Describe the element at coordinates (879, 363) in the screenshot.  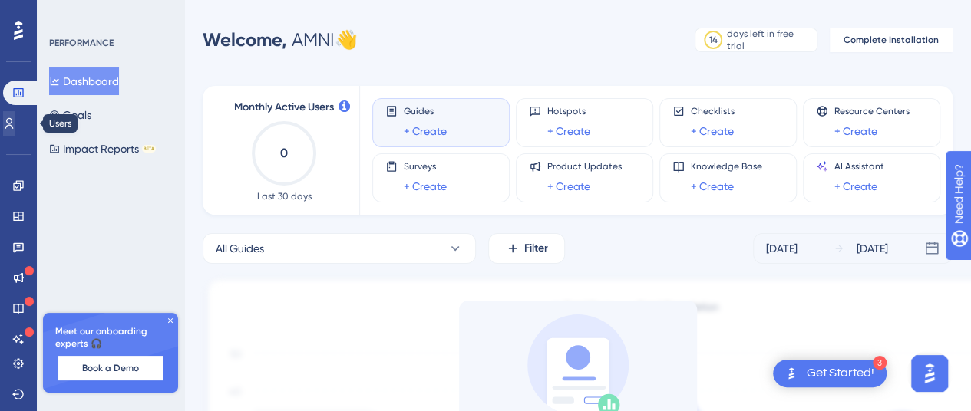
I see `div: 3` at that location.